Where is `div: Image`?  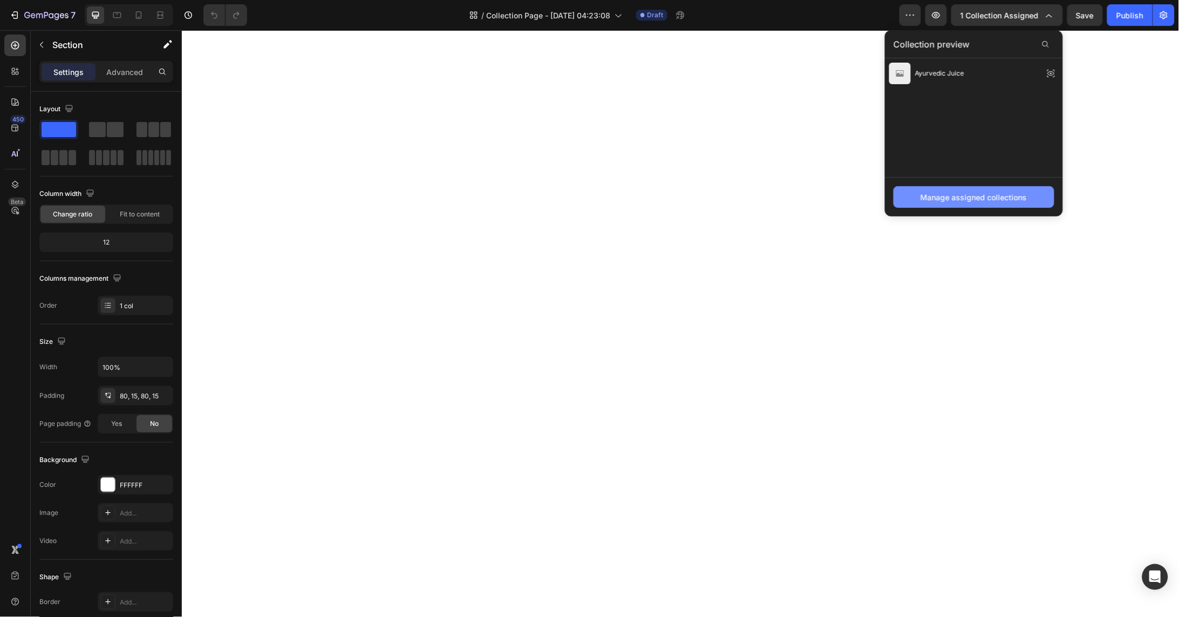
div: Image is located at coordinates (49, 513).